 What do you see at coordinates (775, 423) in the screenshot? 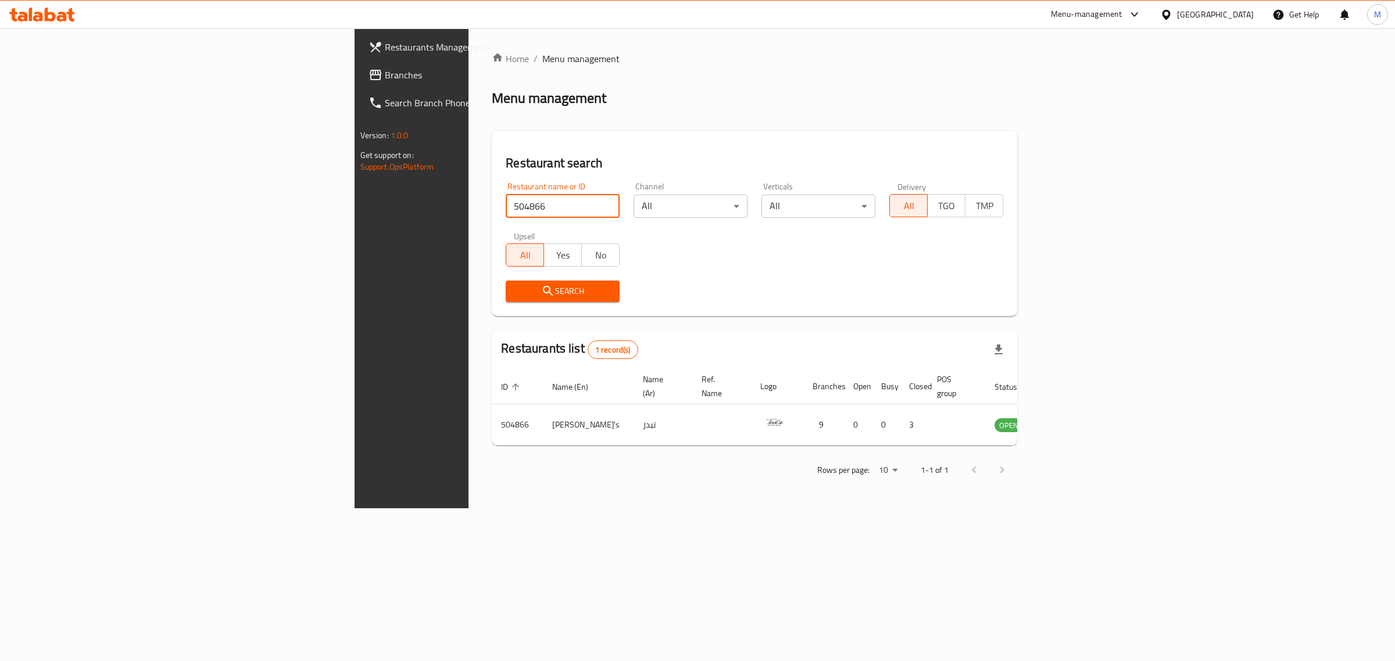
I see `img: Ted's` at bounding box center [775, 423].